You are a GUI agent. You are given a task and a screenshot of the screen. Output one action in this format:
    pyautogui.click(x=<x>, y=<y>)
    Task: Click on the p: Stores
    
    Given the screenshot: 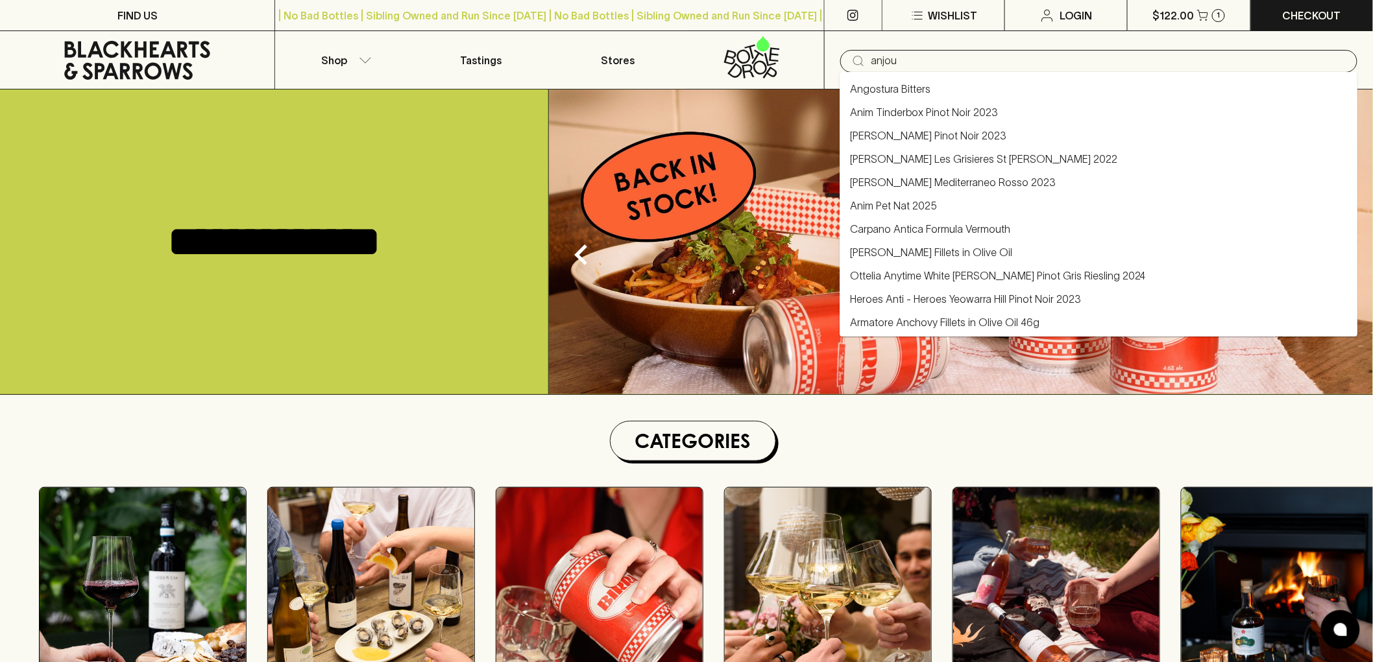 What is the action you would take?
    pyautogui.click(x=618, y=60)
    